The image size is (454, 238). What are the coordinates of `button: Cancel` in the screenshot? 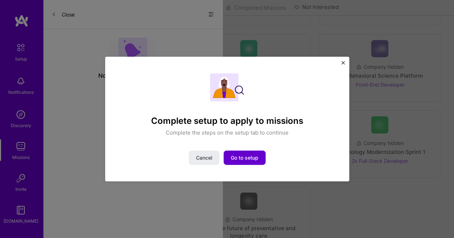 It's located at (204, 158).